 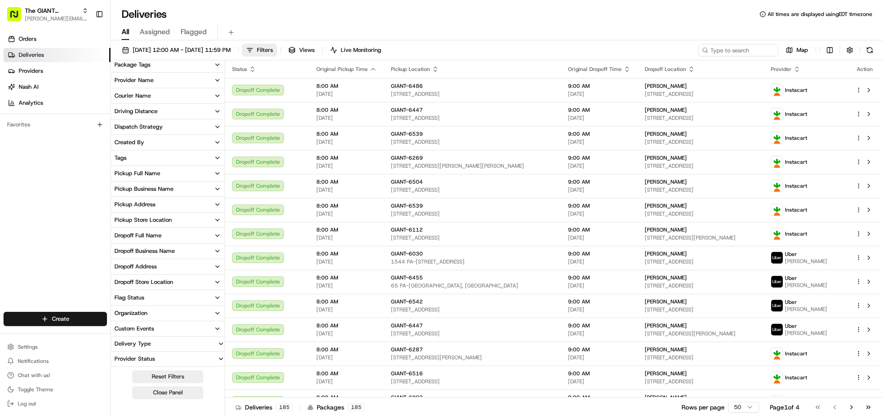 What do you see at coordinates (407, 302) in the screenshot?
I see `span: GIANT-6542` at bounding box center [407, 302].